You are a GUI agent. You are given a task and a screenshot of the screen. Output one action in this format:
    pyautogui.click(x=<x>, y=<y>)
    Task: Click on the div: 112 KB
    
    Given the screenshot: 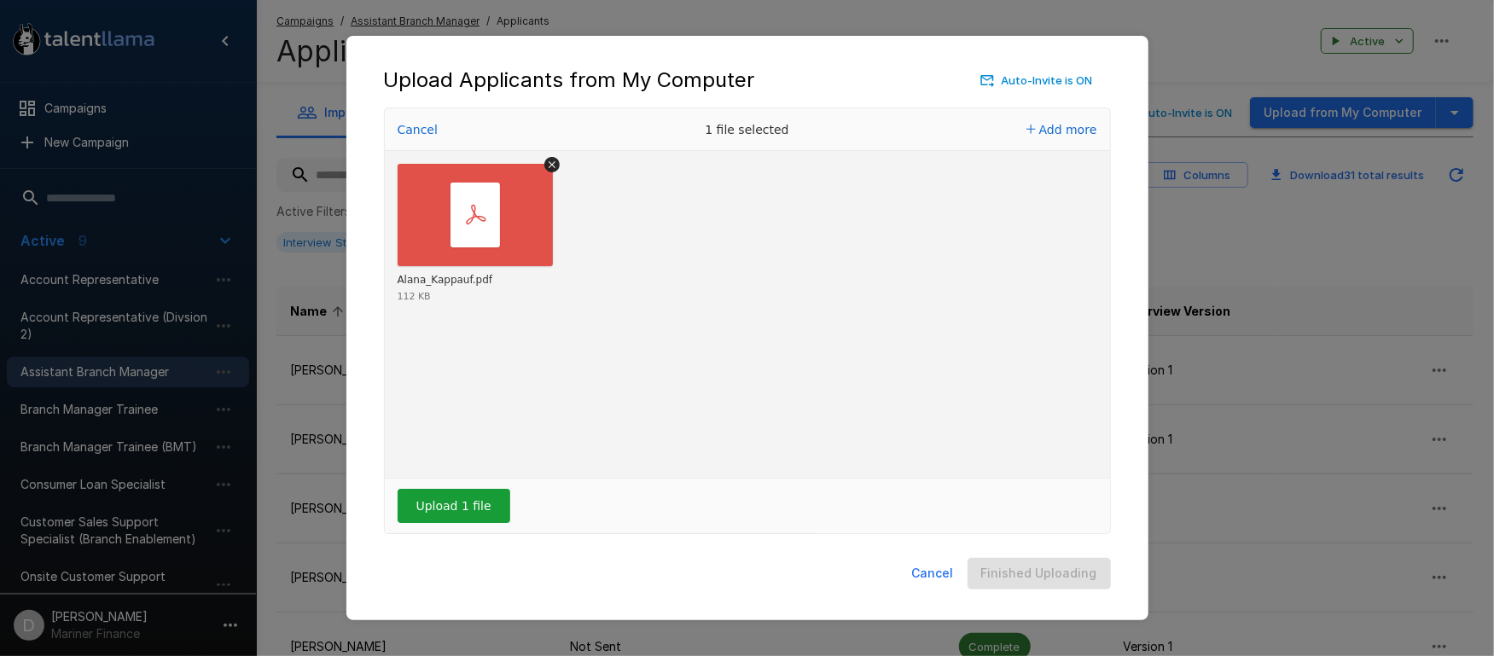 What is the action you would take?
    pyautogui.click(x=414, y=296)
    